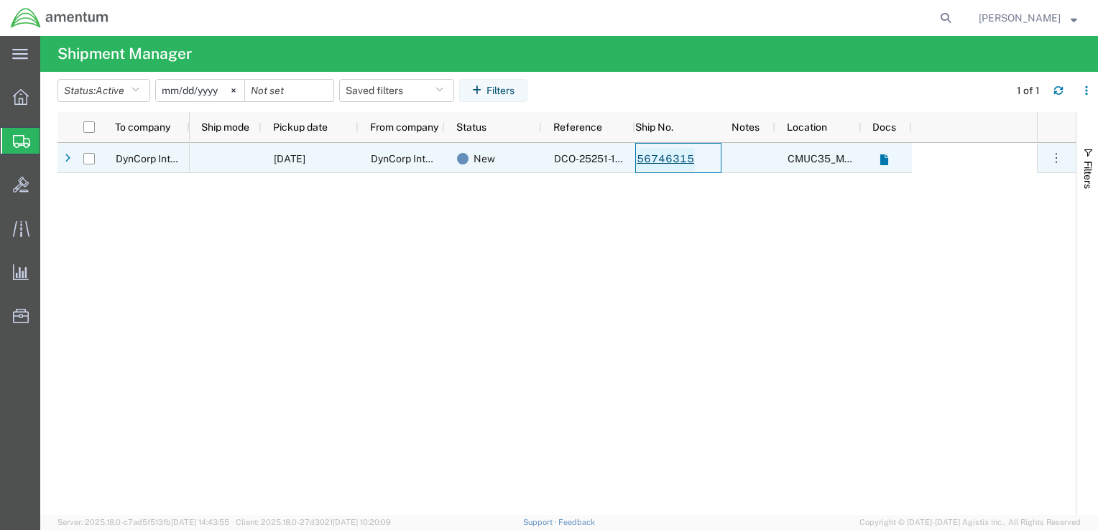 The width and height of the screenshot is (1098, 530). What do you see at coordinates (934, 159) in the screenshot?
I see `span: CMUC35_M005 LCCS MCAS MIRAMAR, CA` at bounding box center [934, 159].